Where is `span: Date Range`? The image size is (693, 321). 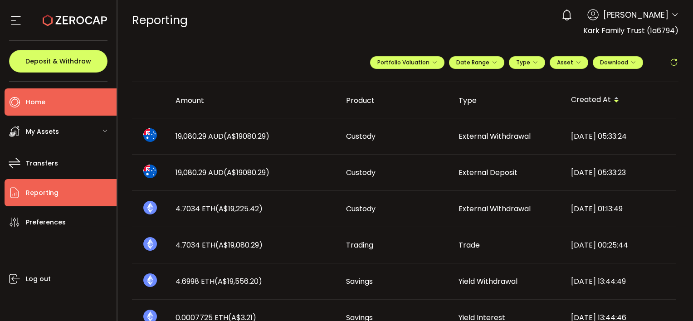
span: Date Range is located at coordinates (477, 62).